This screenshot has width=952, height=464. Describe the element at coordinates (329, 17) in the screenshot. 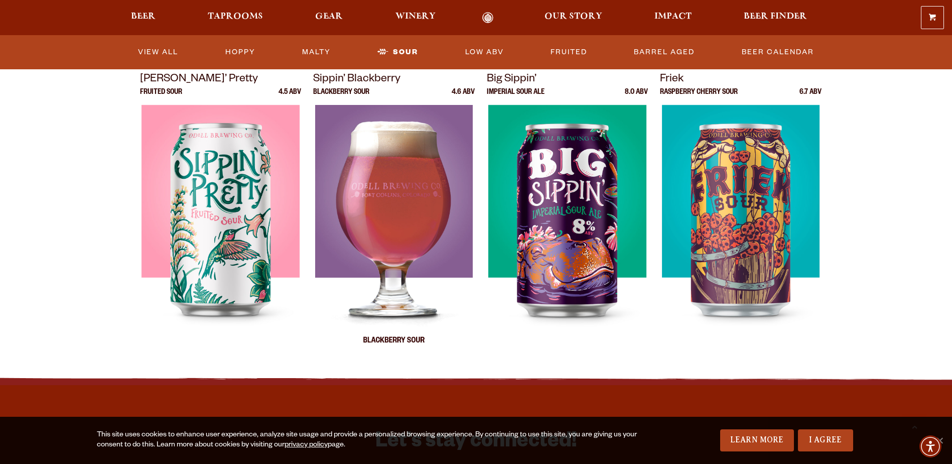

I see `span: Gear` at that location.